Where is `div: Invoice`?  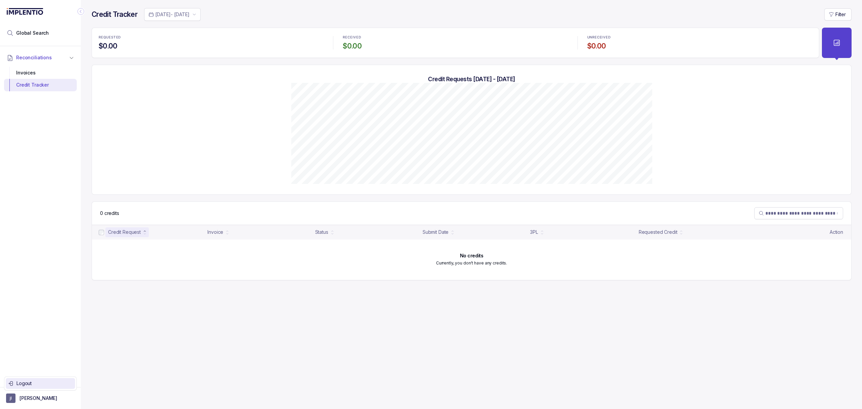 div: Invoice is located at coordinates (215, 232).